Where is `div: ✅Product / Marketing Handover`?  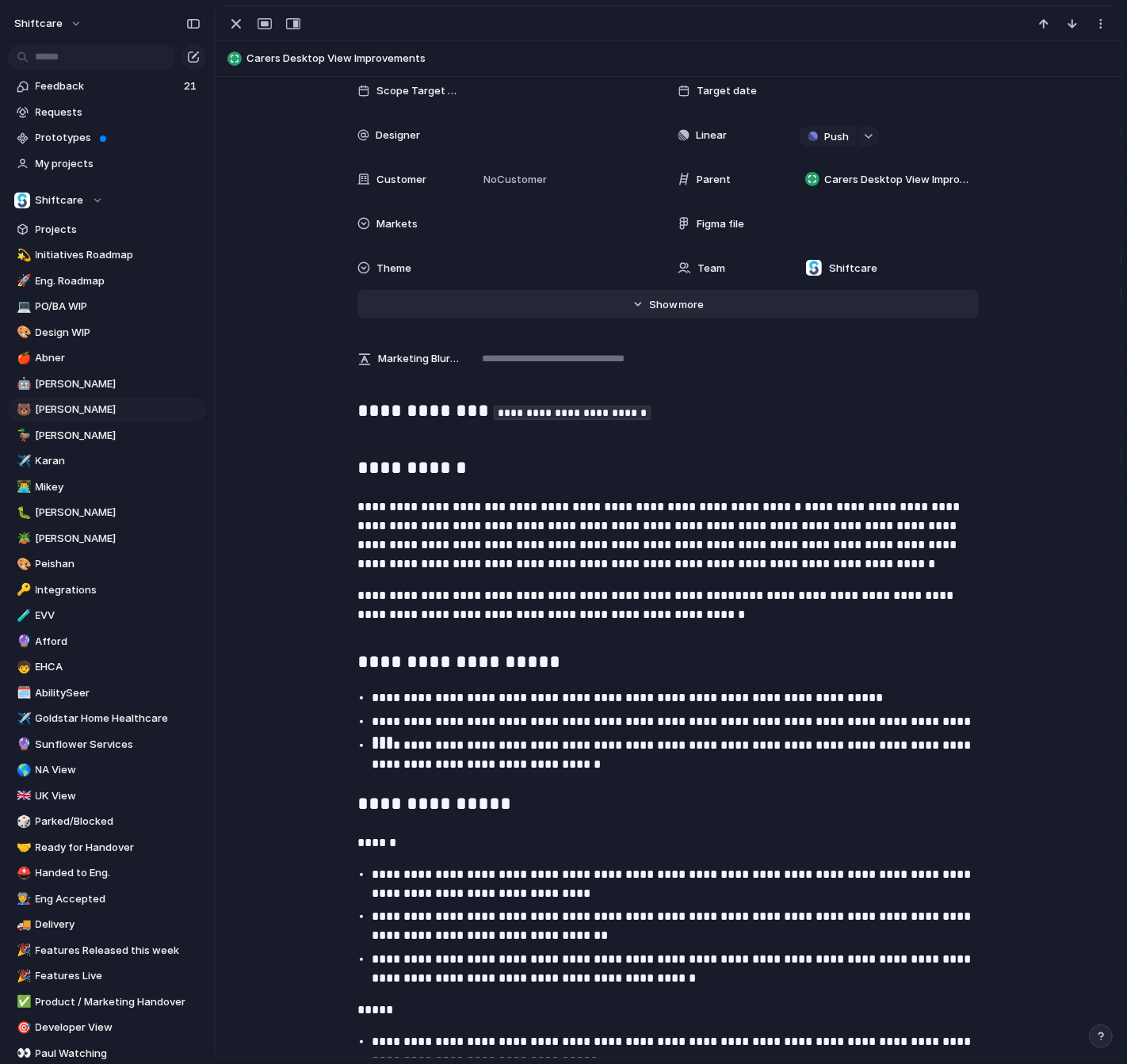 div: ✅Product / Marketing Handover is located at coordinates (107, 1002).